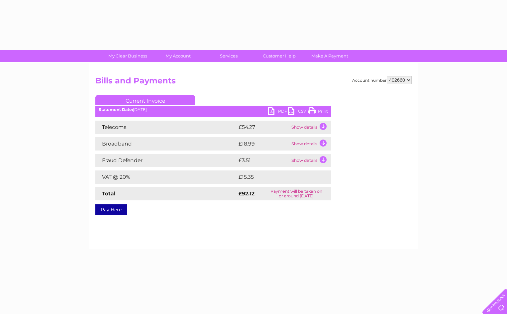 Image resolution: width=507 pixels, height=314 pixels. Describe the element at coordinates (279, 56) in the screenshot. I see `a: Customer Help` at that location.